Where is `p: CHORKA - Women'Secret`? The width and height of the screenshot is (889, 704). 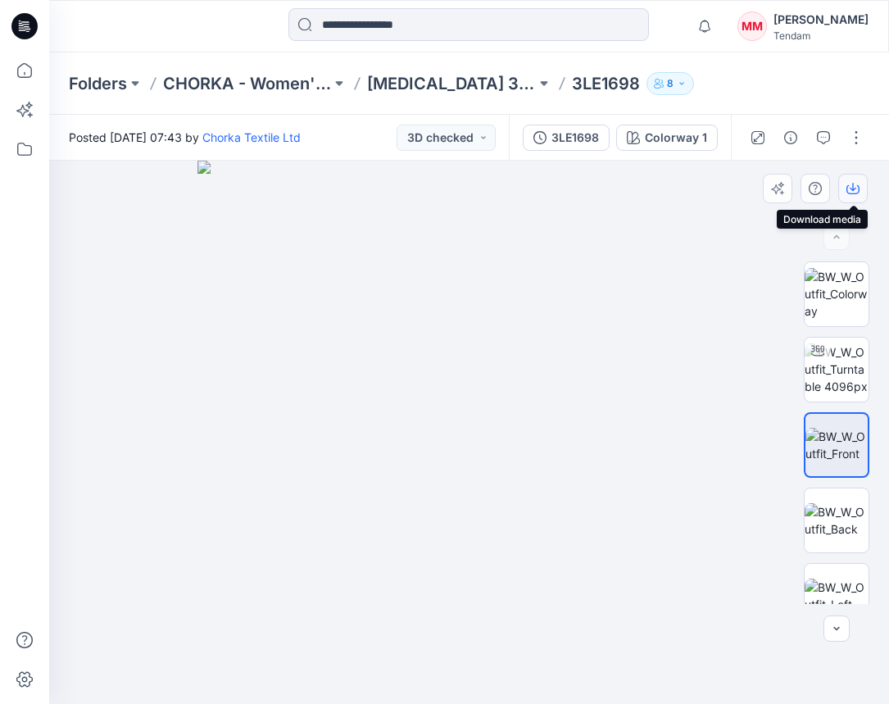
p: CHORKA - Women'Secret is located at coordinates (247, 84).